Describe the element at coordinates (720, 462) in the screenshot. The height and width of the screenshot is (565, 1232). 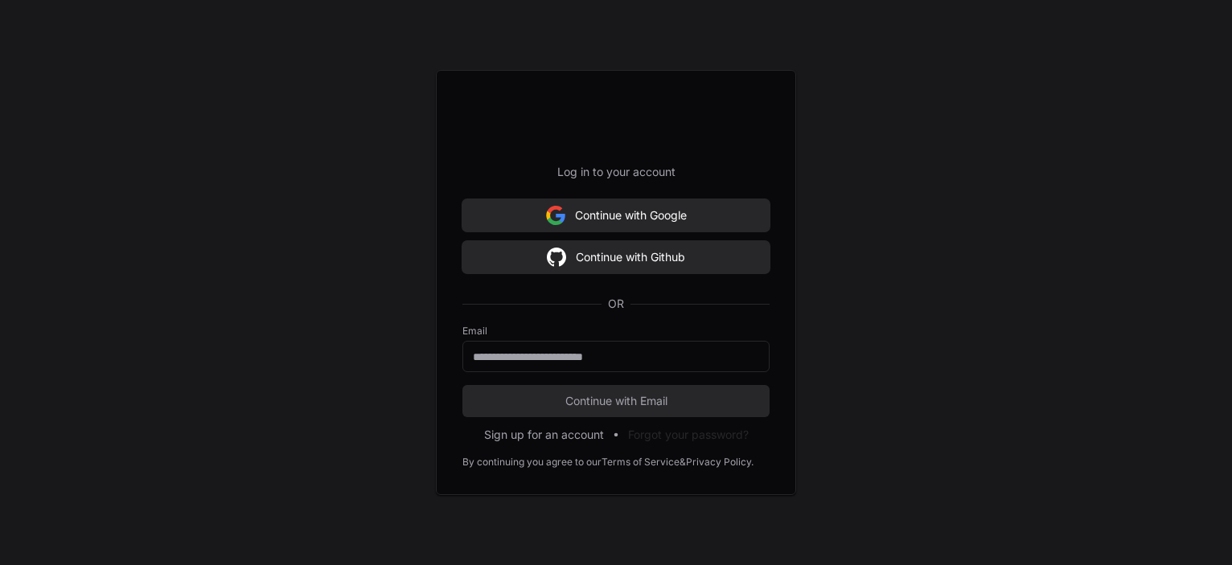
I see `a: Privacy Policy.` at that location.